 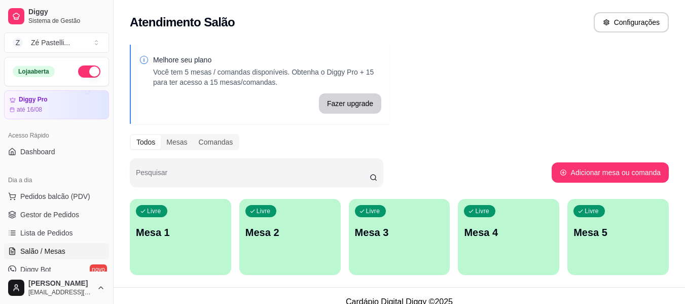 I want to click on p: Mesa 2, so click(x=290, y=232).